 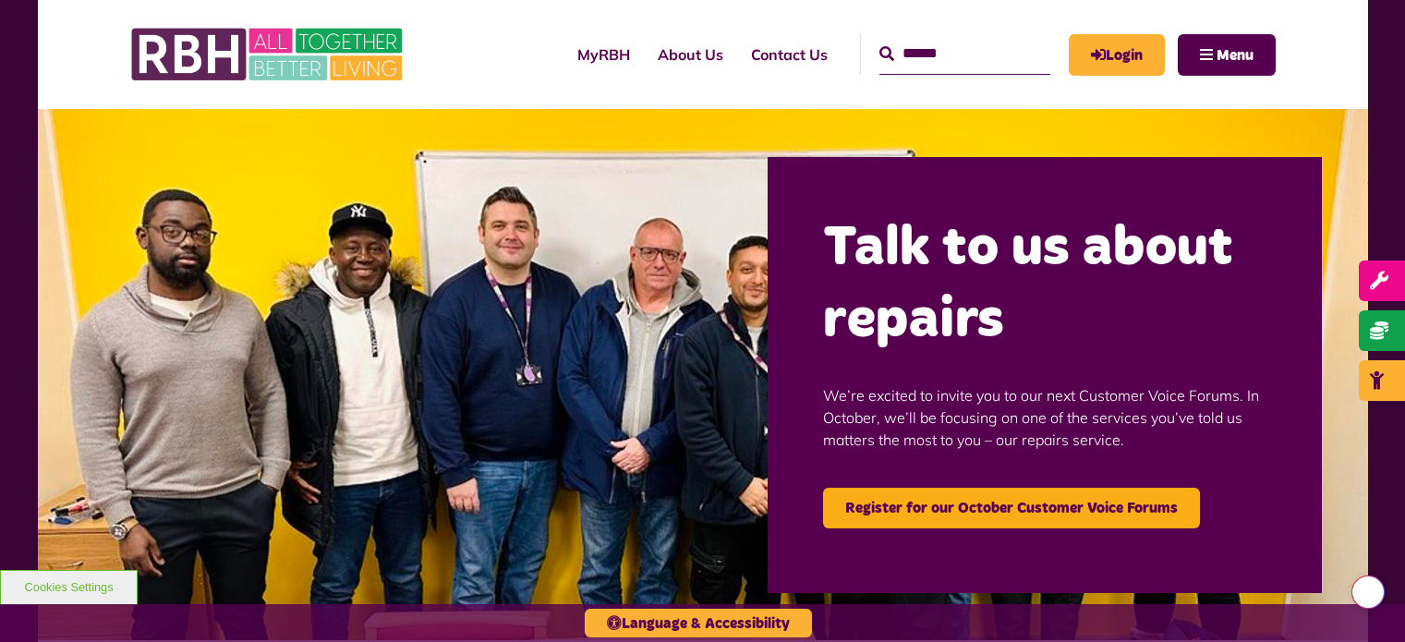 What do you see at coordinates (1045, 417) in the screenshot?
I see `p: We’re excited to invite you to our next Customer Voice Forums. In October, we’ll be focusing on o...` at bounding box center [1045, 417].